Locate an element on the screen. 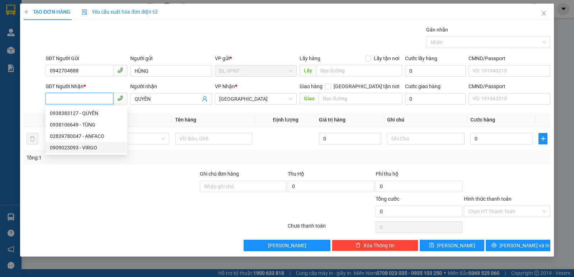 This screenshot has height=277, width=574. span: user-add is located at coordinates (205, 99).